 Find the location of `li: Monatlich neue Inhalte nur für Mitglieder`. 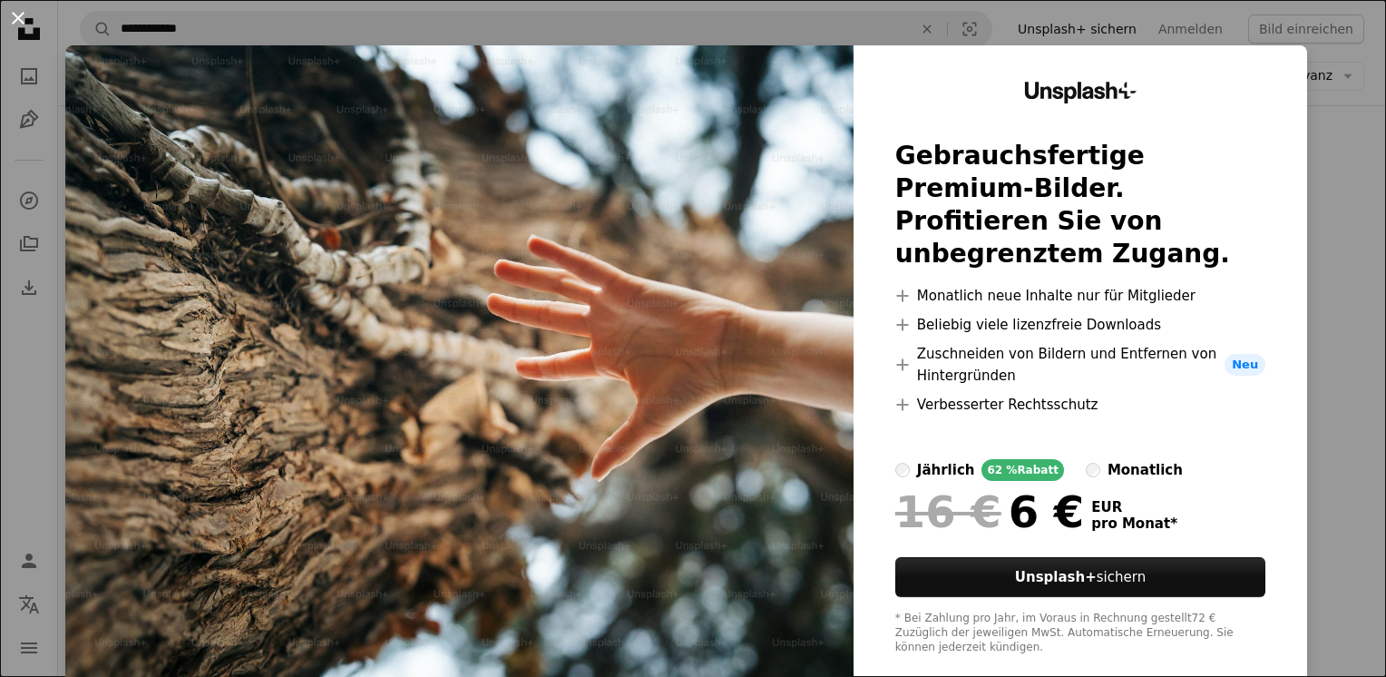

li: Monatlich neue Inhalte nur für Mitglieder is located at coordinates (1080, 296).